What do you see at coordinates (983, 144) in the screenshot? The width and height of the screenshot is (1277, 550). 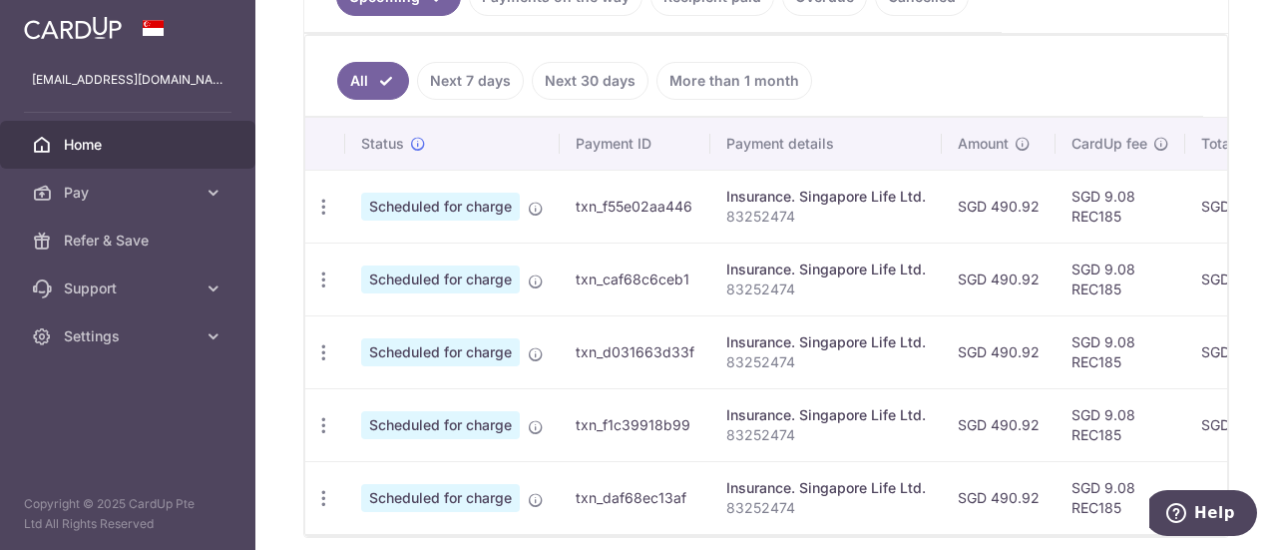 I see `span: Amount` at bounding box center [983, 144].